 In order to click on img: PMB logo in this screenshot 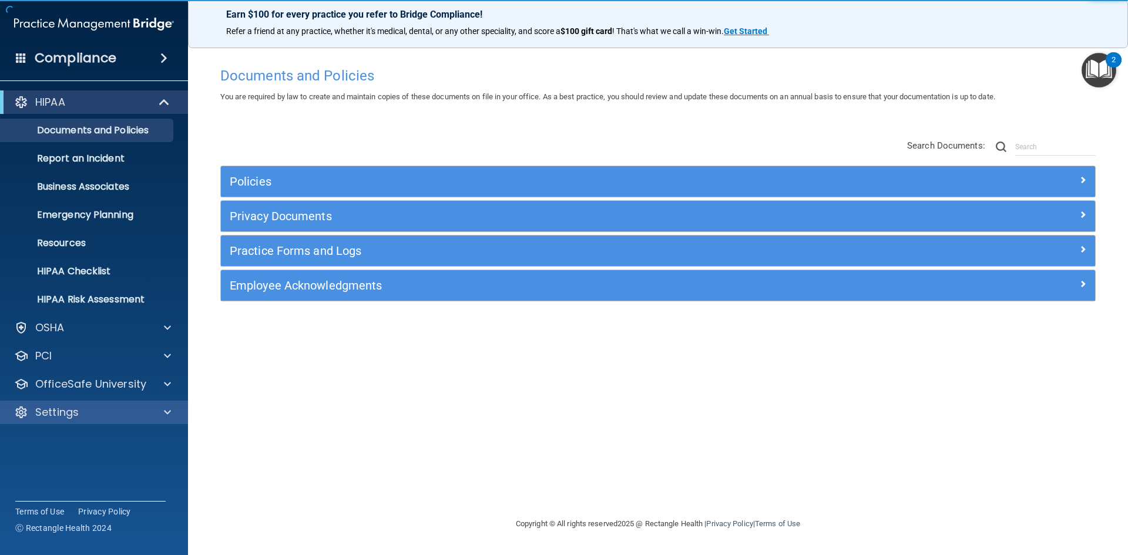, I will do `click(94, 24)`.